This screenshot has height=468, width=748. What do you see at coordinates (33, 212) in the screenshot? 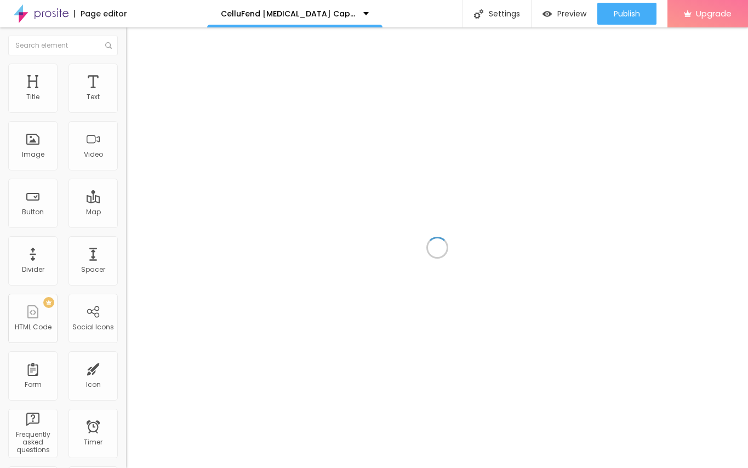
I see `div: Button` at bounding box center [33, 212].